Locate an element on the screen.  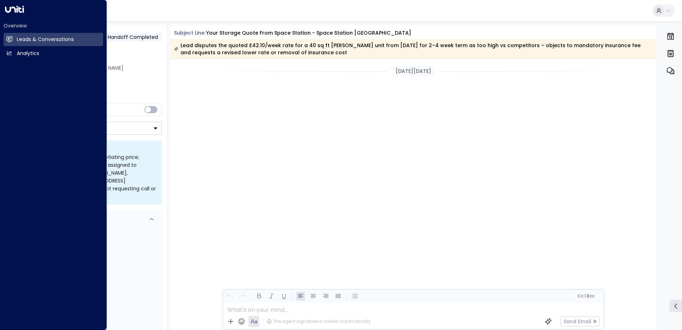
a: Analytics is located at coordinates (53, 53).